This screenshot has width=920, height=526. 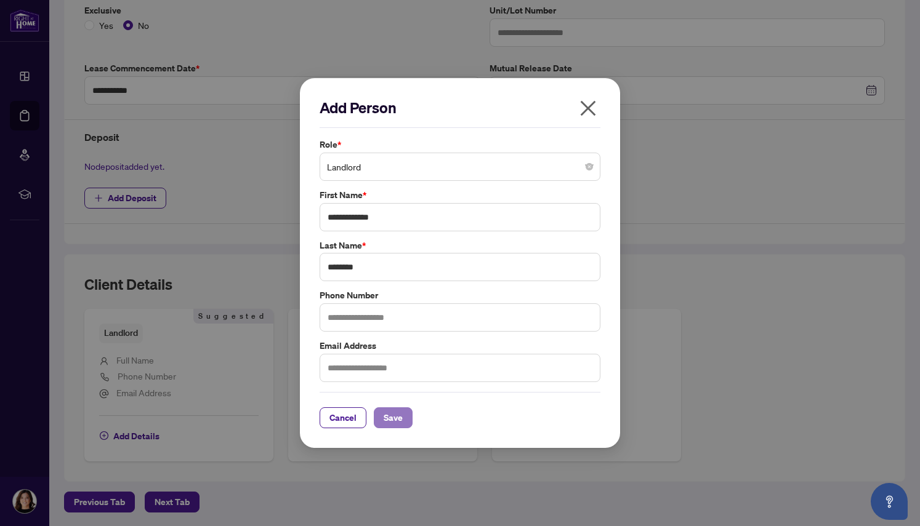 What do you see at coordinates (460, 167) in the screenshot?
I see `span: Landlord` at bounding box center [460, 167].